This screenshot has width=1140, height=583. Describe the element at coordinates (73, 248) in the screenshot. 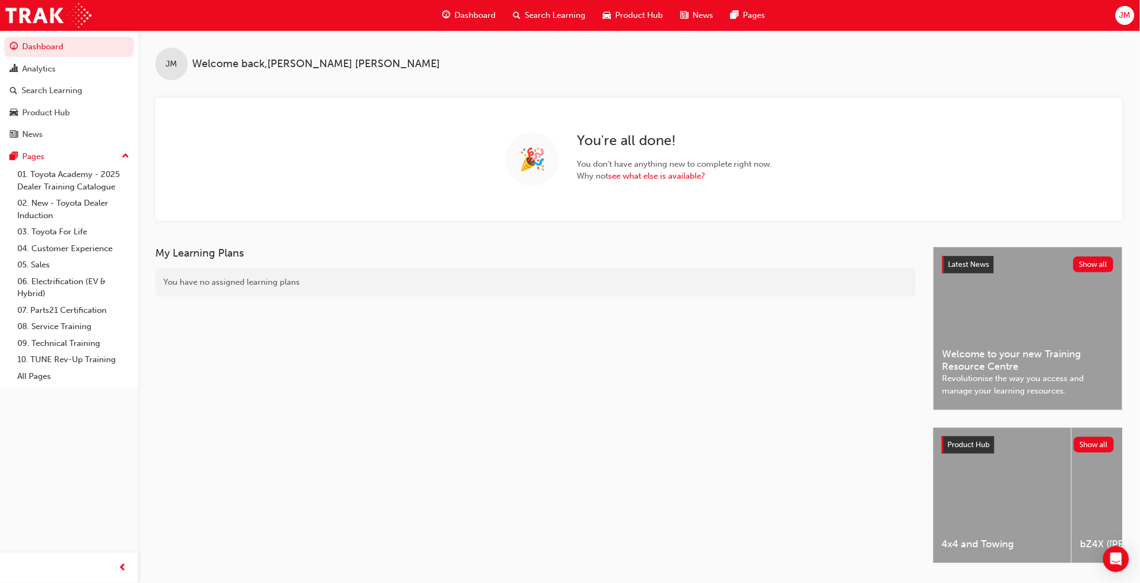

I see `a: 04. Customer Experience` at that location.